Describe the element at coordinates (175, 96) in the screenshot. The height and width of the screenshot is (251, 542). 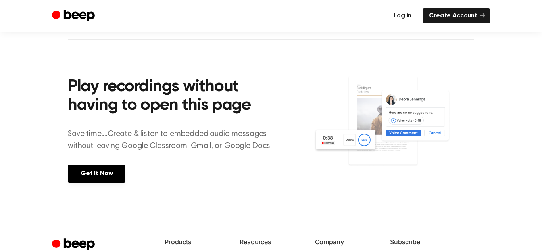
I see `h2: Play recordings without having to open this page` at that location.